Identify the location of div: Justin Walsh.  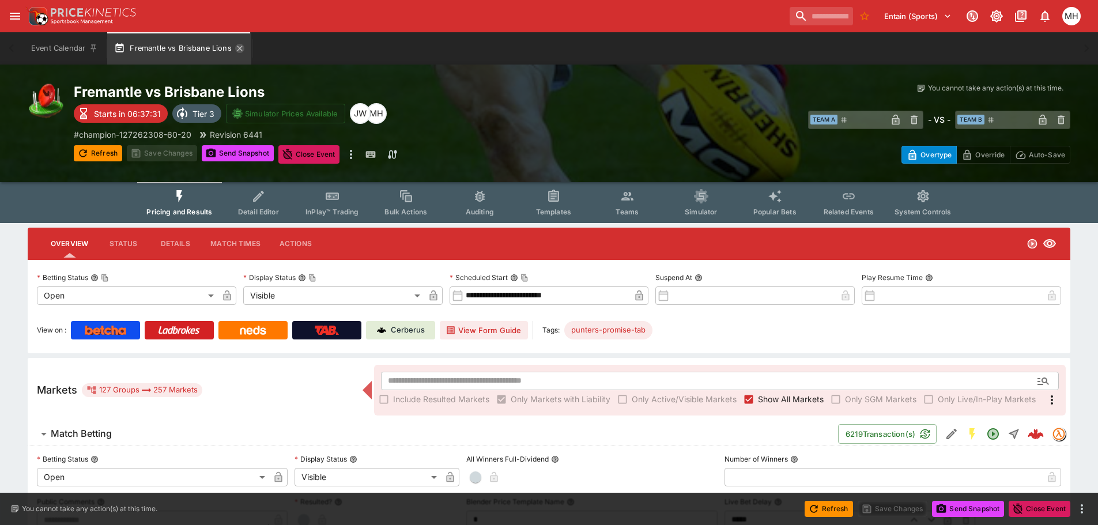
(360, 114).